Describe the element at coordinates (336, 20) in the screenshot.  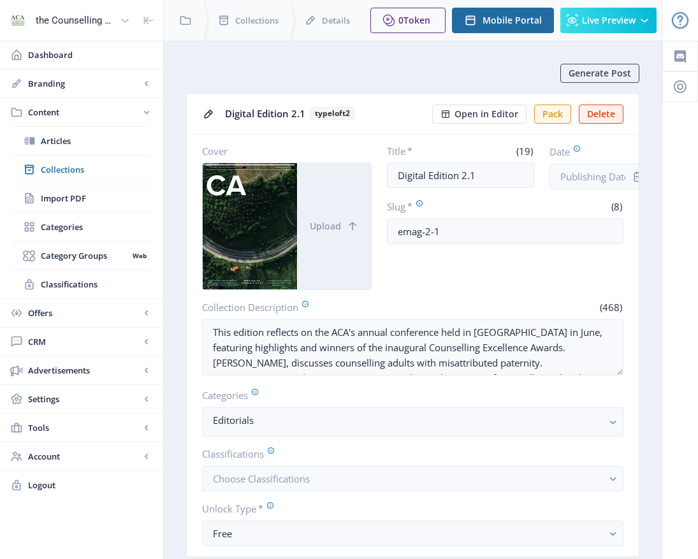
I see `span: Details` at that location.